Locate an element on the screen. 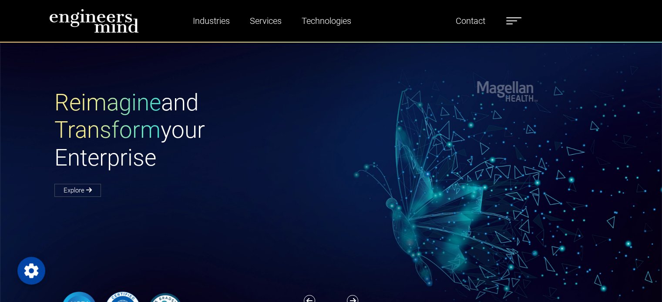  img: logo is located at coordinates (94, 21).